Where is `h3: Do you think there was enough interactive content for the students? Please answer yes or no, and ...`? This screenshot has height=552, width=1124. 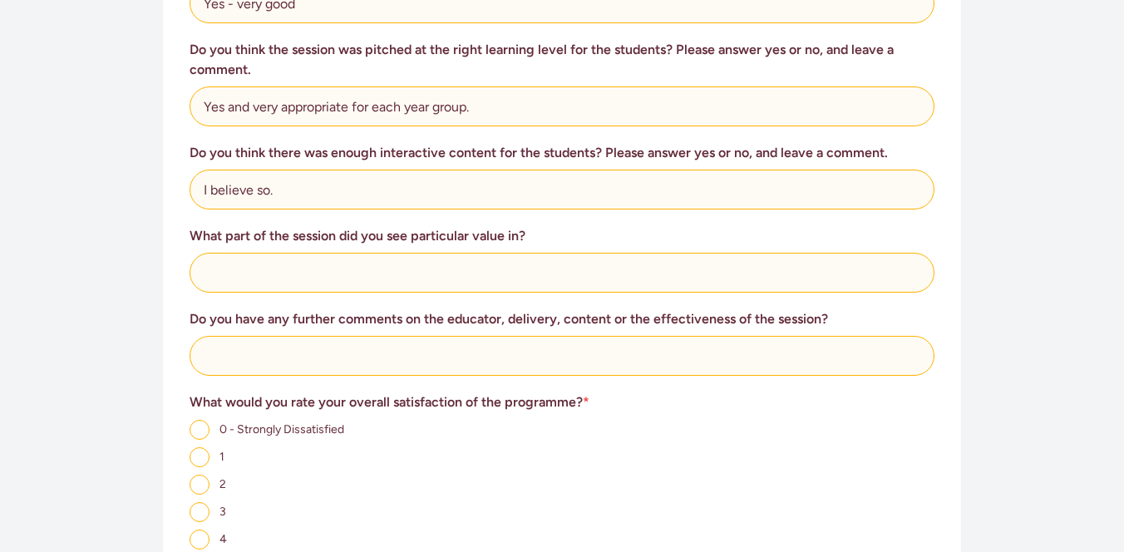
h3: Do you think there was enough interactive content for the students? Please answer yes or no, and ... is located at coordinates (562, 153).